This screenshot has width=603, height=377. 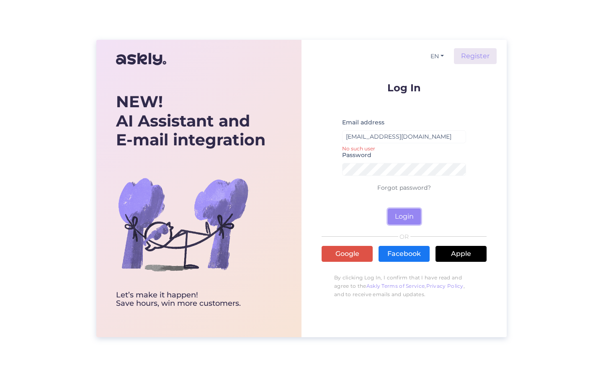 I want to click on label: Password, so click(x=357, y=155).